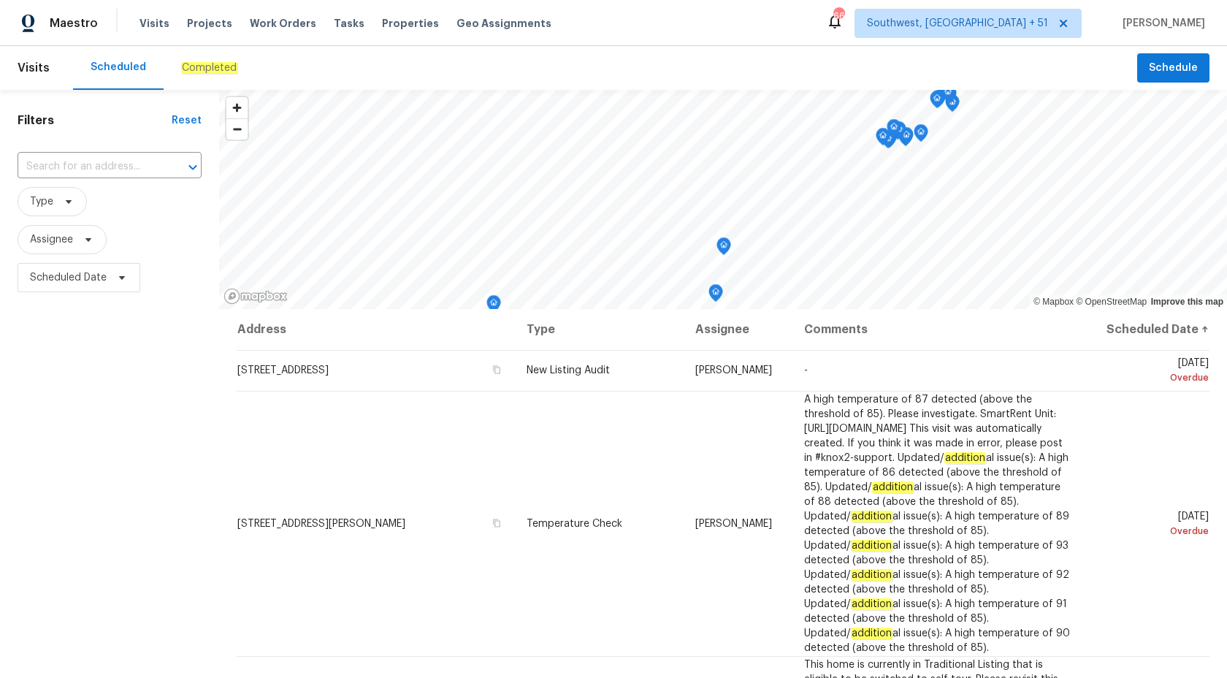 This screenshot has width=1227, height=678. I want to click on span: Assignee, so click(51, 240).